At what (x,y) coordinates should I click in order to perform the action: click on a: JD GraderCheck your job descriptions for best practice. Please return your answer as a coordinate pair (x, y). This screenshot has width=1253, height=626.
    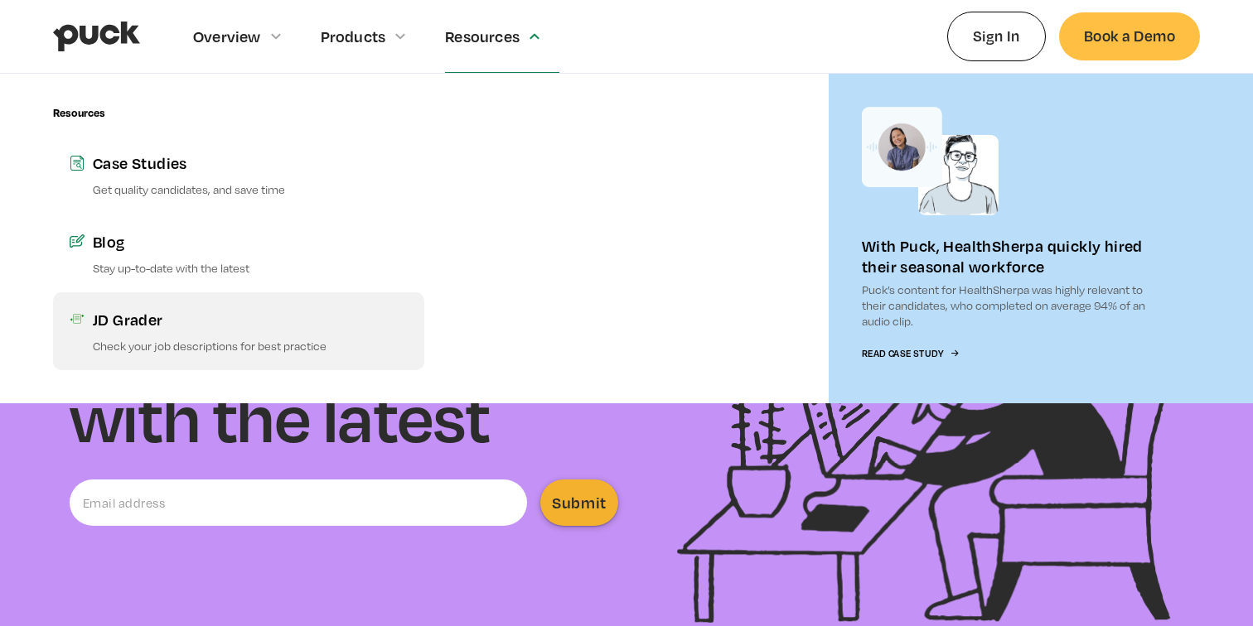
    Looking at the image, I should click on (239, 331).